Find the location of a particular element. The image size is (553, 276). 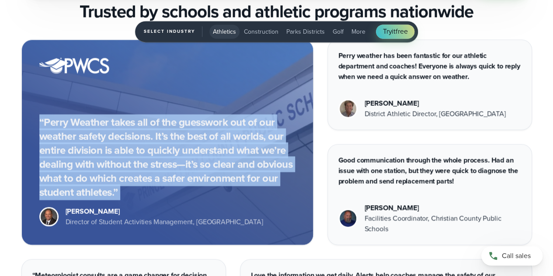

a: Tryitfree is located at coordinates (395, 31).